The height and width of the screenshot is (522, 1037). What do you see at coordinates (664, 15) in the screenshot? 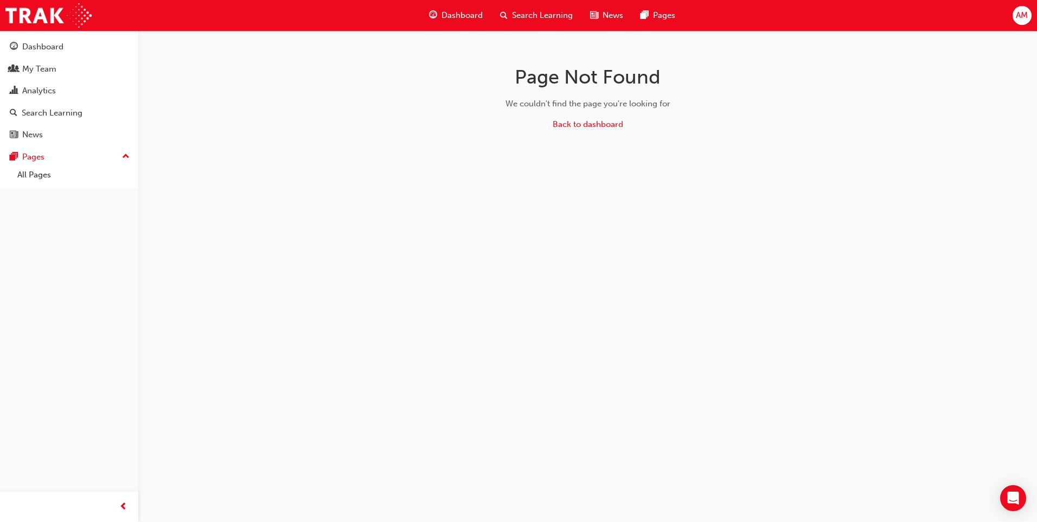
I see `span: Pages` at bounding box center [664, 15].